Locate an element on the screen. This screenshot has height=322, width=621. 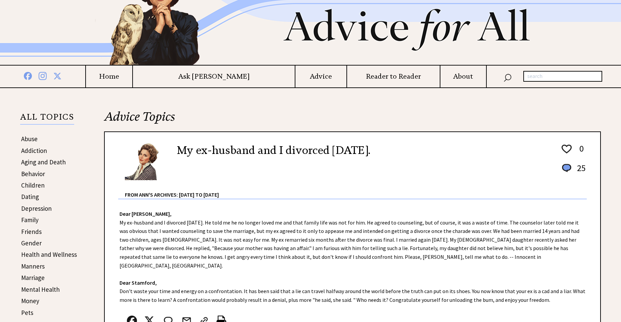
a: Dating is located at coordinates (30, 196).